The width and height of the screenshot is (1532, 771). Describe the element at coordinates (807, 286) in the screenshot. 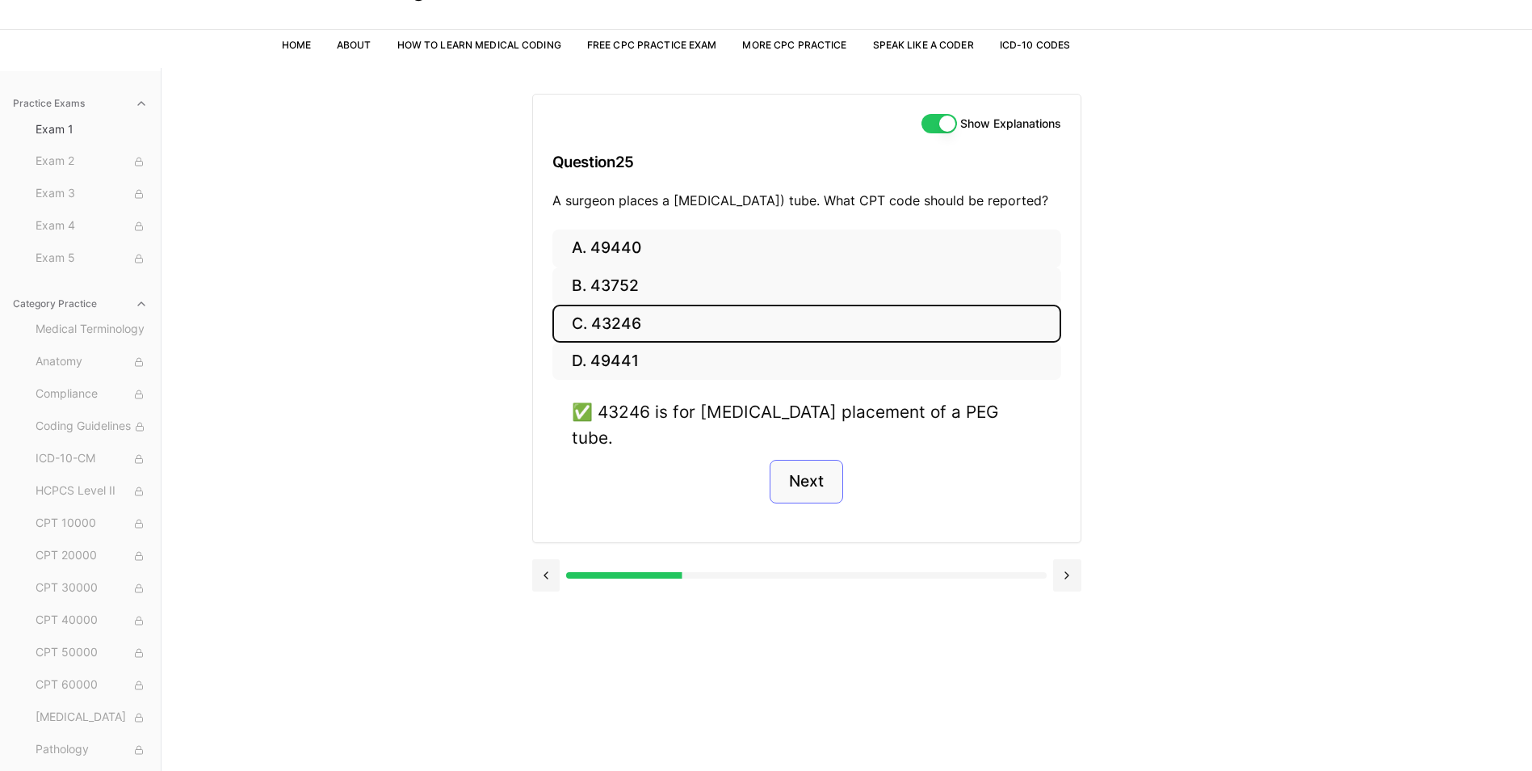

I see `button: B. 43752` at that location.